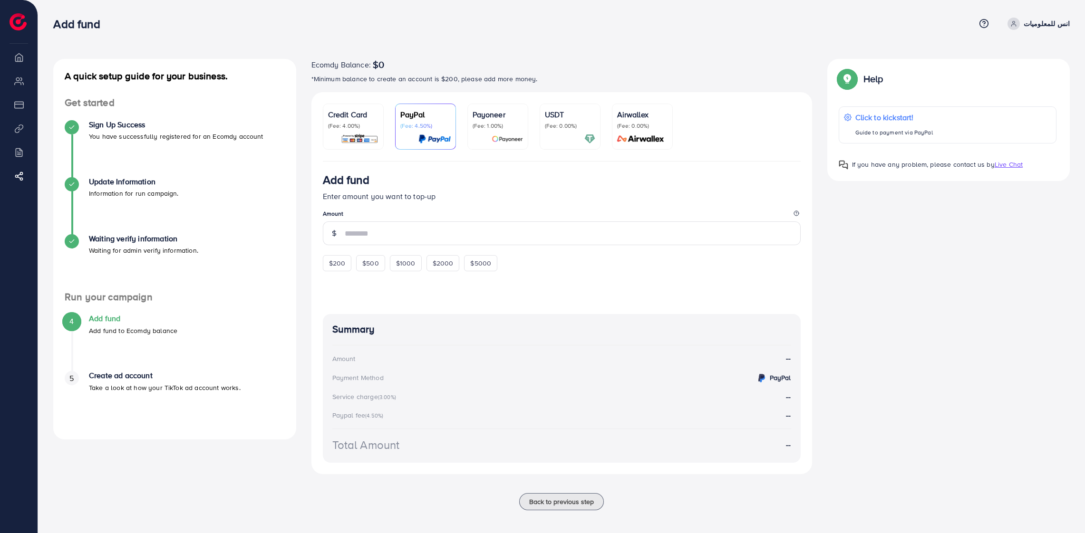 Image resolution: width=1085 pixels, height=533 pixels. Describe the element at coordinates (133, 319) in the screenshot. I see `h4: Add fund` at that location.